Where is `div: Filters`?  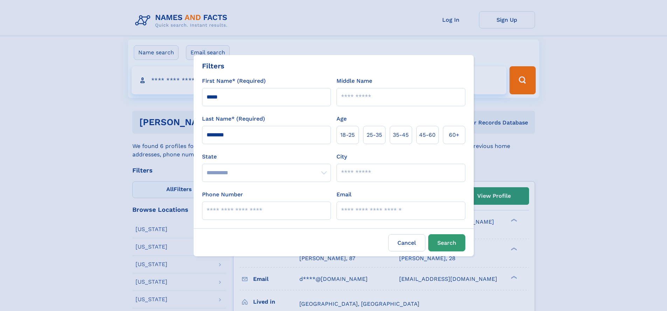
div: Filters is located at coordinates (213, 66).